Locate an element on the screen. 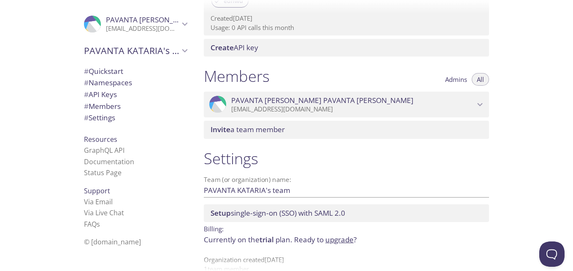 The height and width of the screenshot is (271, 573). div: API Keys is located at coordinates (136, 95).